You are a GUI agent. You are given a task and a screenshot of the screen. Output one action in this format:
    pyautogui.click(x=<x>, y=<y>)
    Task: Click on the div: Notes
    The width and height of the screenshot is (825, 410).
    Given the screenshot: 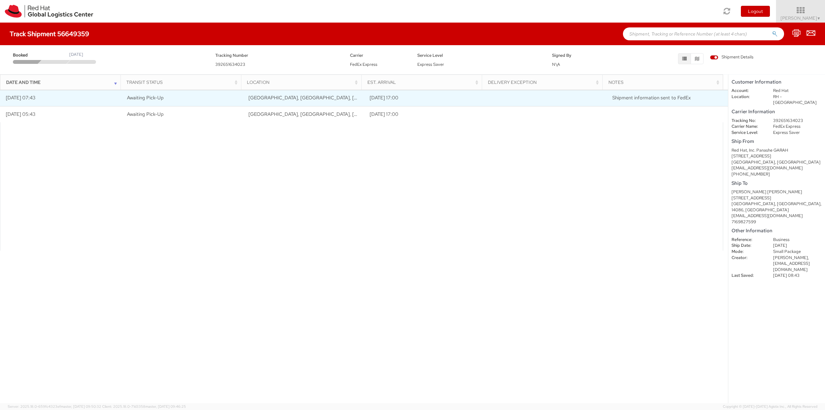 What is the action you would take?
    pyautogui.click(x=665, y=82)
    